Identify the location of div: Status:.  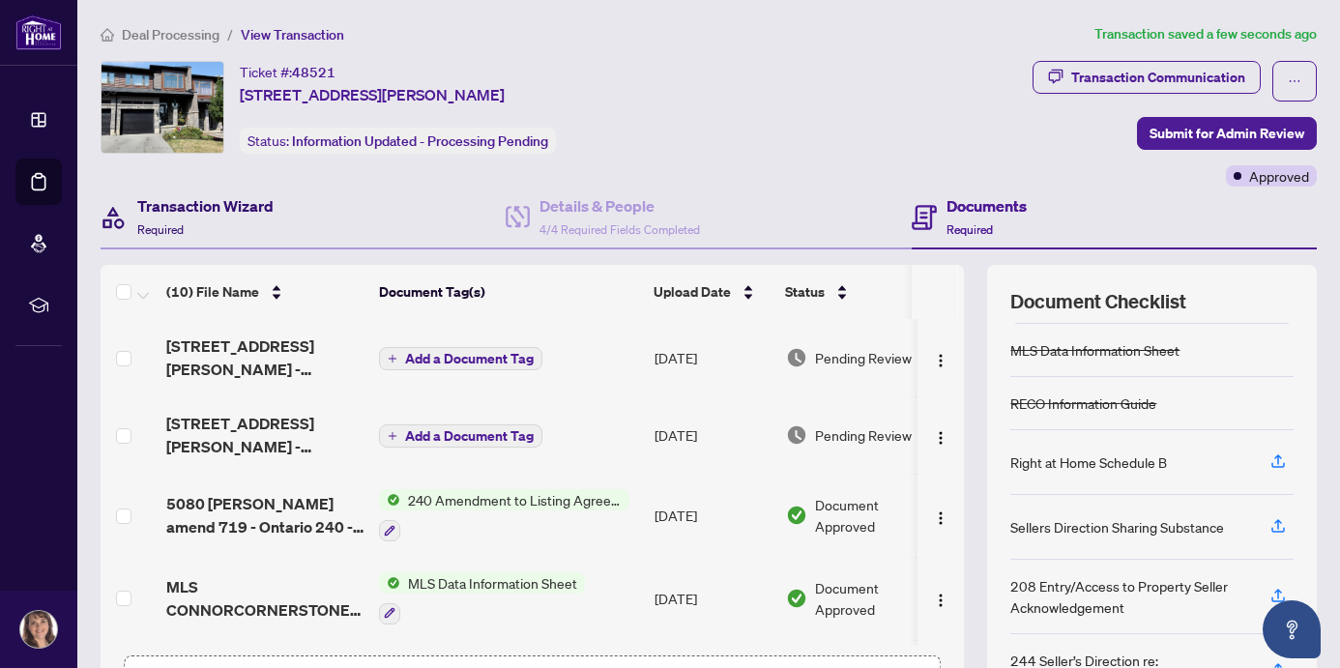
(397, 140).